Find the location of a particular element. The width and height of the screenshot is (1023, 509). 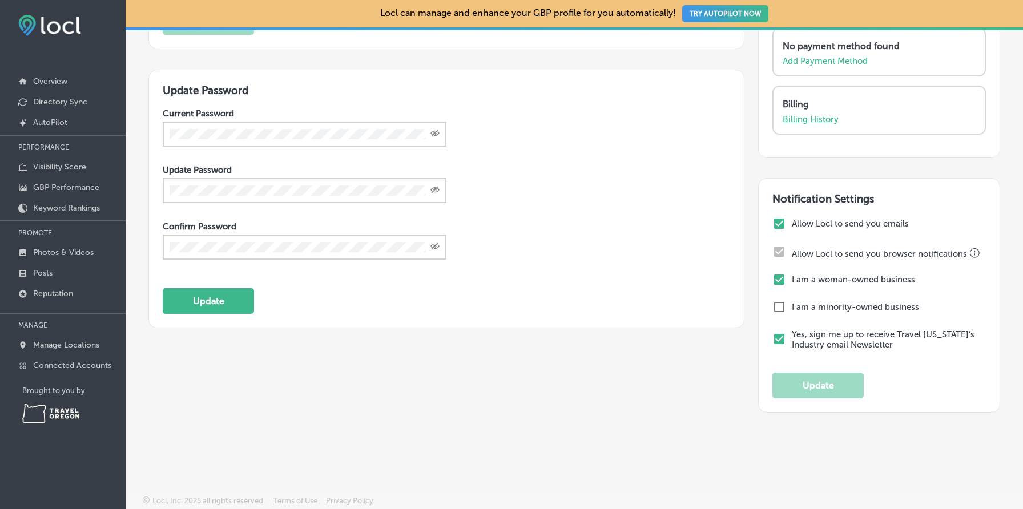

label: I am a woman-owned business is located at coordinates (887, 280).